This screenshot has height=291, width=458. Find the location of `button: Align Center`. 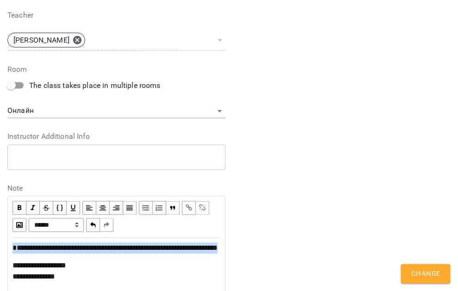

button: Align Center is located at coordinates (103, 208).